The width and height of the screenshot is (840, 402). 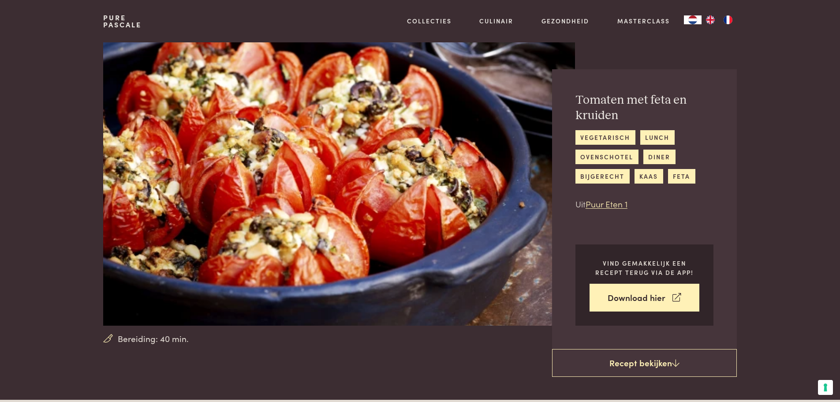 What do you see at coordinates (658, 137) in the screenshot?
I see `a: lunch` at bounding box center [658, 137].